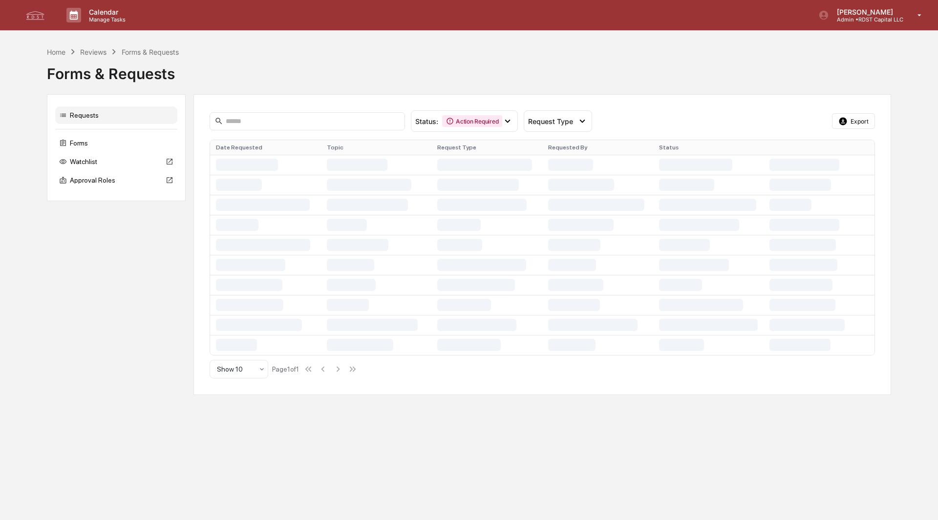 Image resolution: width=938 pixels, height=520 pixels. Describe the element at coordinates (116, 180) in the screenshot. I see `div: Approval Roles` at that location.